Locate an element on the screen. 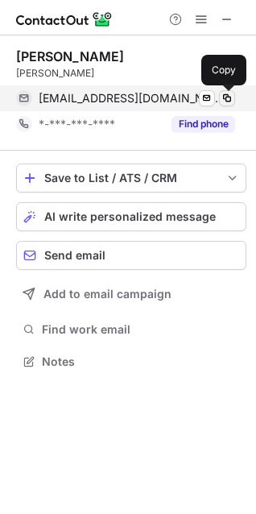 This screenshot has width=256, height=514. button: Send email is located at coordinates (131, 255).